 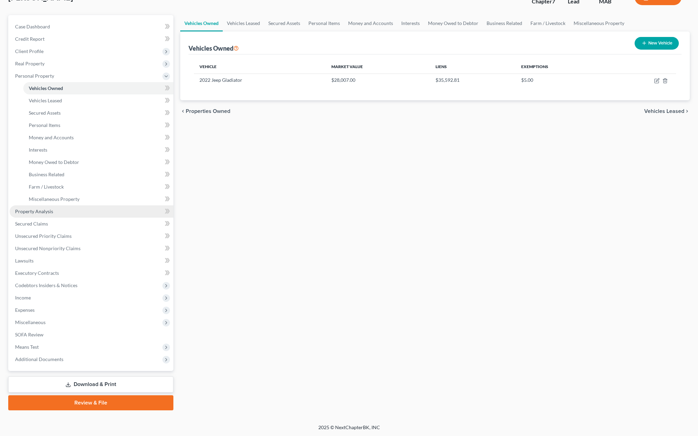 I want to click on i: chevron_right, so click(x=687, y=111).